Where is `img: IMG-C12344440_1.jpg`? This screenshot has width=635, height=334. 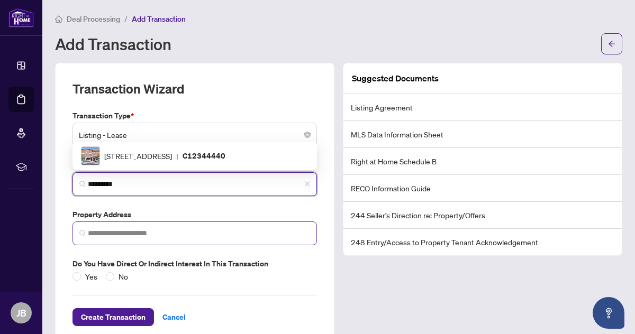
img: IMG-C12344440_1.jpg is located at coordinates (91, 156).